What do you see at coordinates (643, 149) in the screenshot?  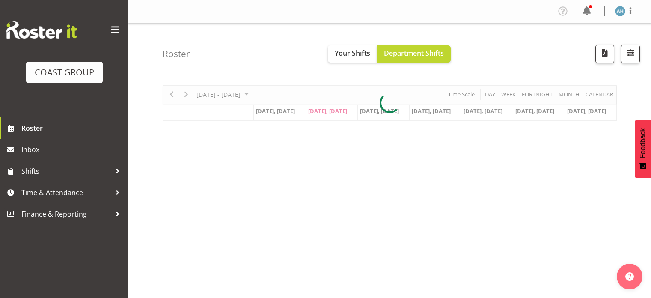 I see `button: Feedback - Show survey` at bounding box center [643, 149].